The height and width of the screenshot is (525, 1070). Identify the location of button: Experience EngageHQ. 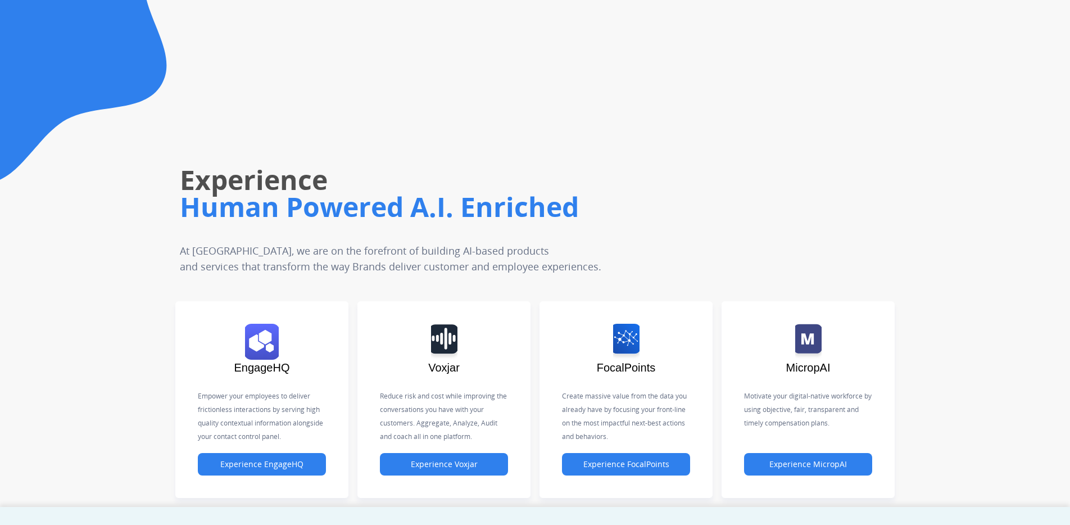
(262, 464).